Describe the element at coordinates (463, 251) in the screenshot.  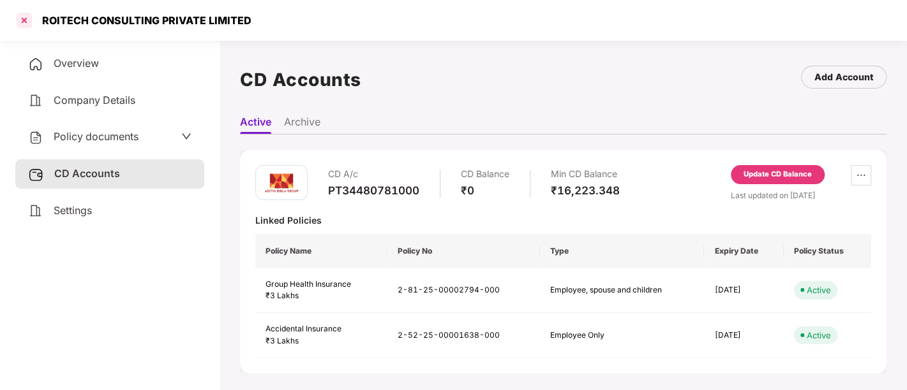
I see `th: Policy No` at that location.